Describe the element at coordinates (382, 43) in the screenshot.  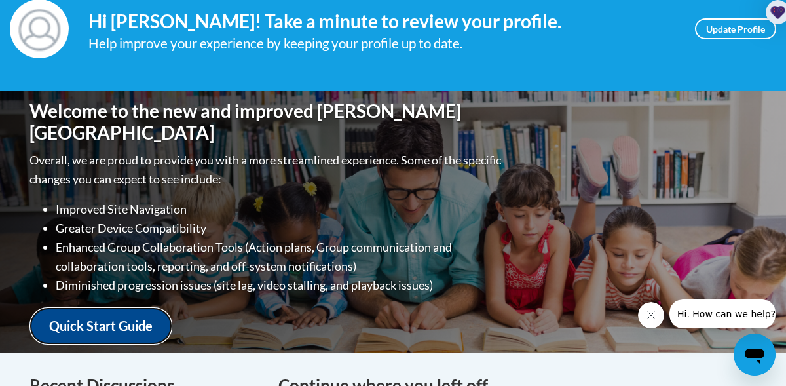
I see `div: Help improve your experience by keeping your profile up to date.` at that location.